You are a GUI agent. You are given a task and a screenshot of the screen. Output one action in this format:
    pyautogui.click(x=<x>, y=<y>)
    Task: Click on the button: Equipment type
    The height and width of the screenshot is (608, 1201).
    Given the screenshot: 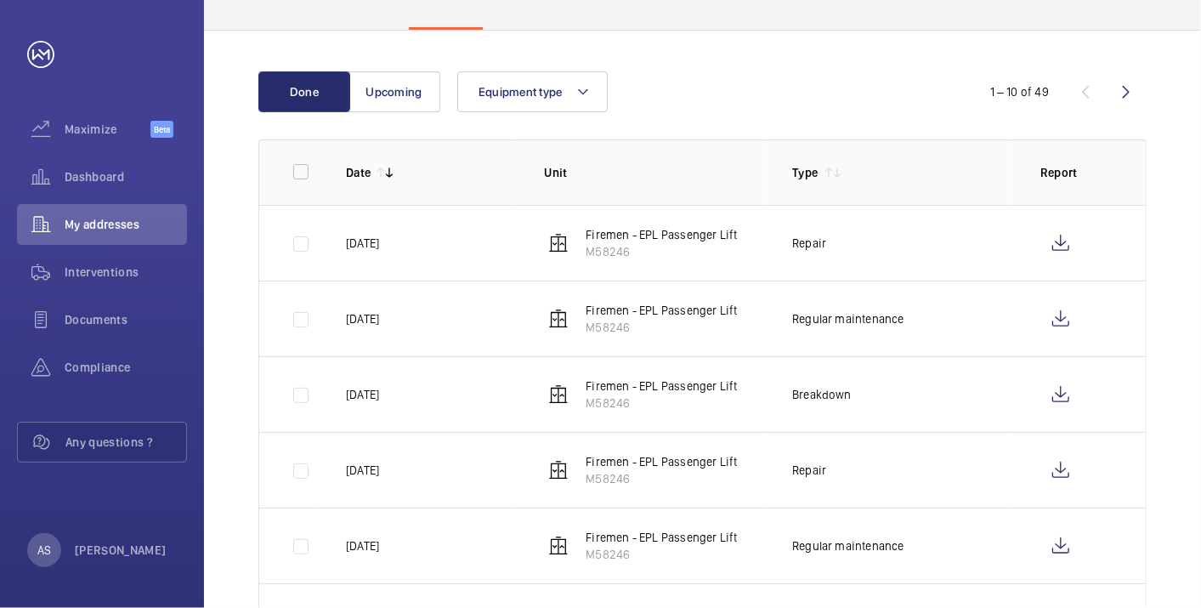 What is the action you would take?
    pyautogui.click(x=532, y=92)
    